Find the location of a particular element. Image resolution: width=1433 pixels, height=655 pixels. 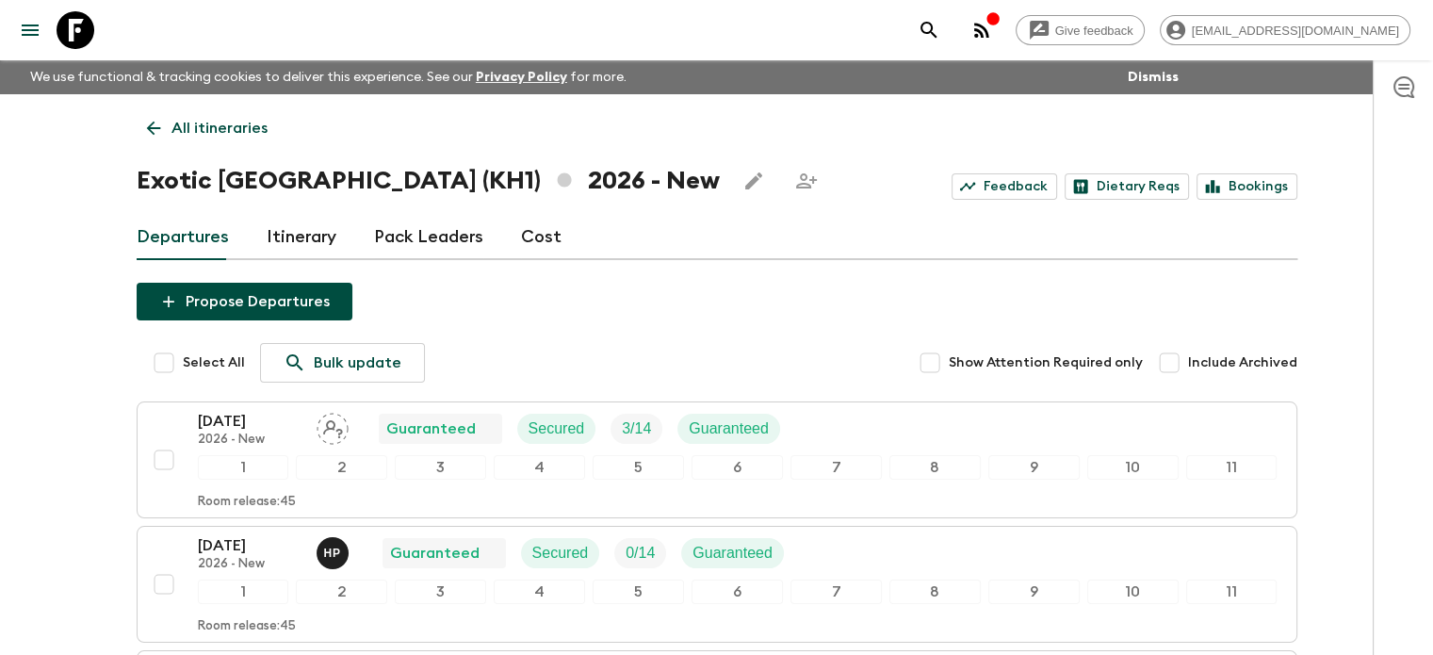

a: Dietary Reqs is located at coordinates (1127, 187).